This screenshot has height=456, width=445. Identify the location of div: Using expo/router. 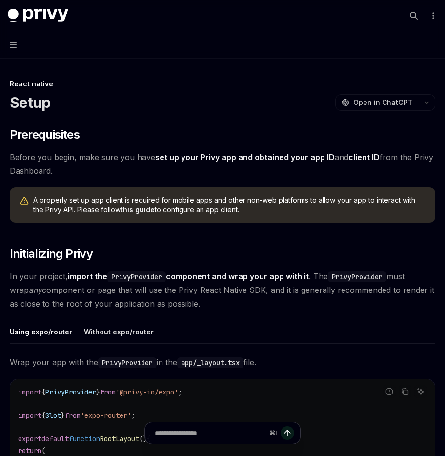
(41, 331).